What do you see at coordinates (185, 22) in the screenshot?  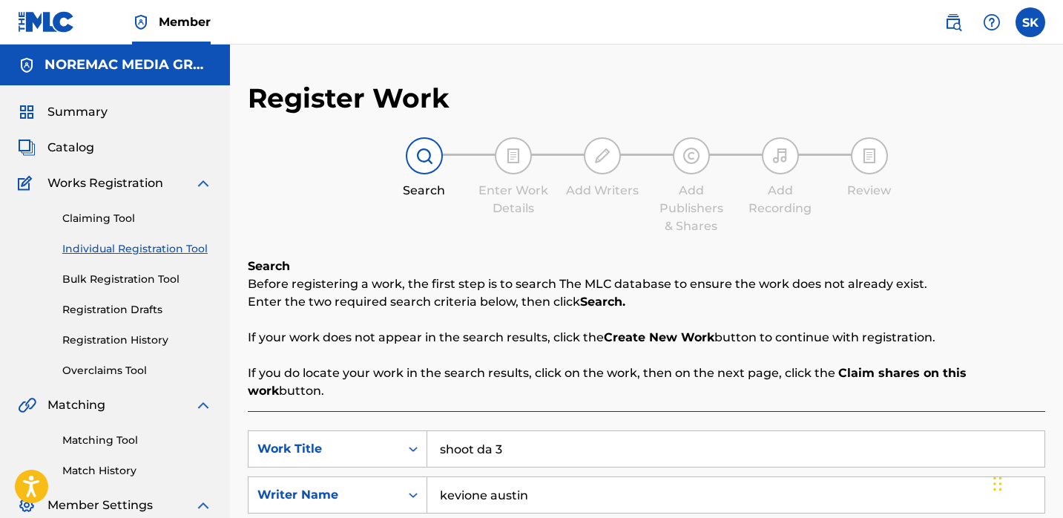 I see `span: Member` at bounding box center [185, 22].